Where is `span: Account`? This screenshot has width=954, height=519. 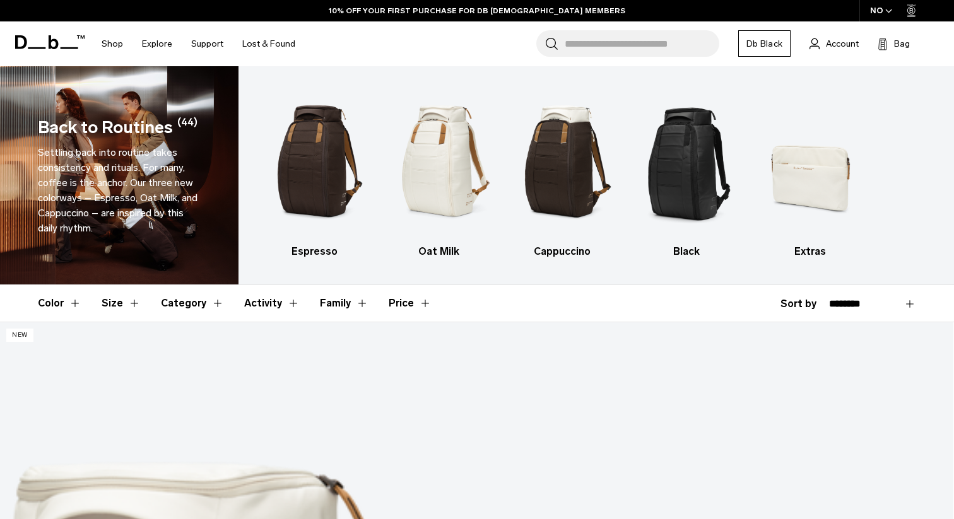 span: Account is located at coordinates (842, 44).